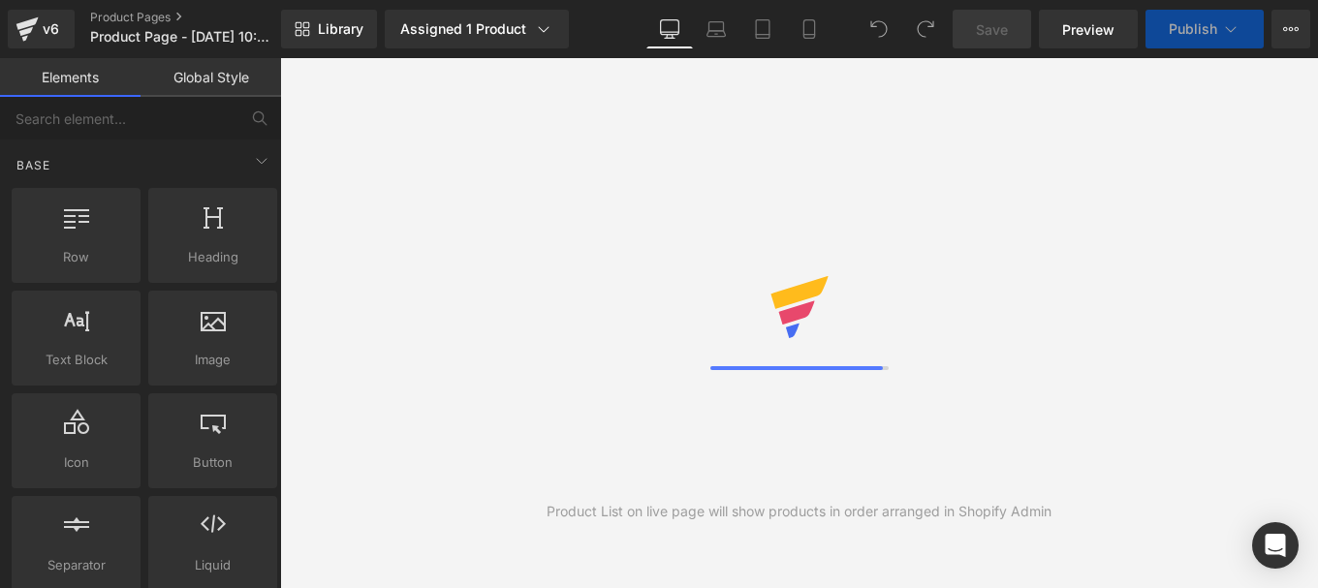 Image resolution: width=1318 pixels, height=588 pixels. I want to click on a: Product Pages, so click(202, 17).